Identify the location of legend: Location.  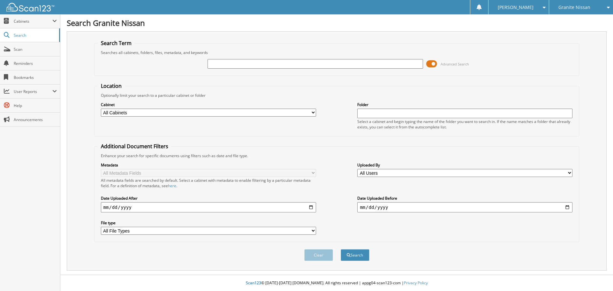
(111, 86).